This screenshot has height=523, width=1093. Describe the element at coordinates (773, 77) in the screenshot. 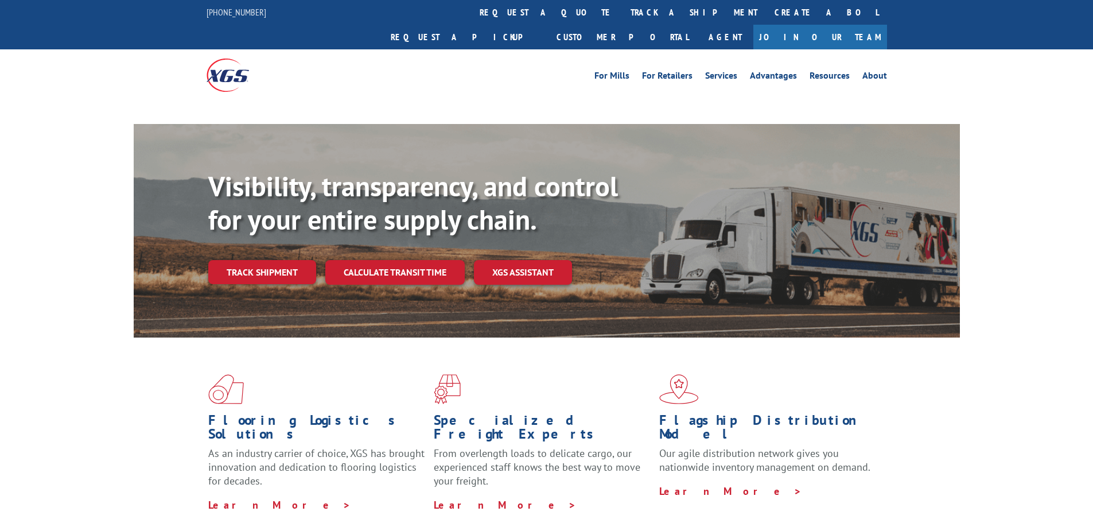

I see `a: Advantages` at that location.